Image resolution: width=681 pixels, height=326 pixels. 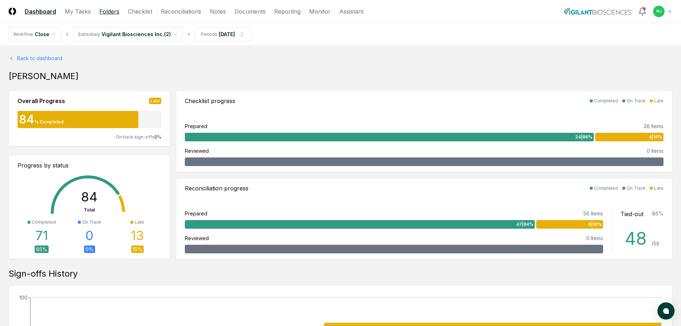 What do you see at coordinates (658, 214) in the screenshot?
I see `div: 86 %` at bounding box center [658, 214].